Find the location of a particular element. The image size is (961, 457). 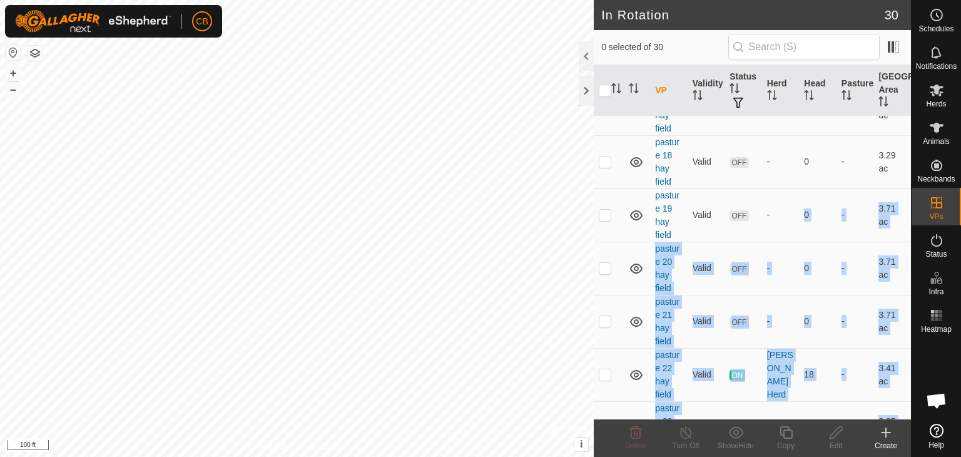

td: 3.85 ac is located at coordinates (892, 427).